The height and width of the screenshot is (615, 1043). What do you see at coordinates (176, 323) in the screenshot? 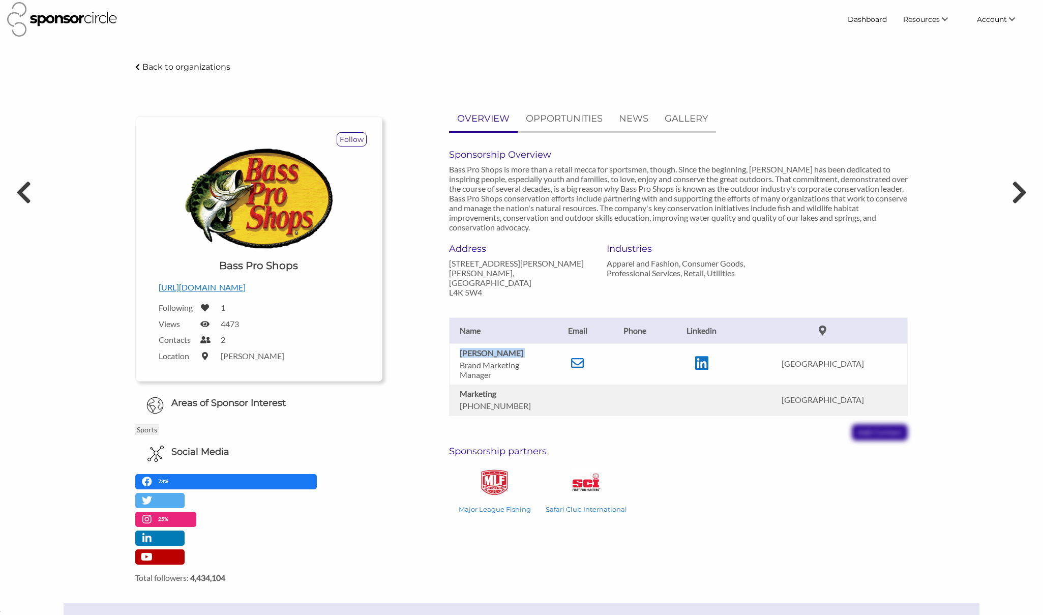
I see `label: Views` at bounding box center [176, 323].